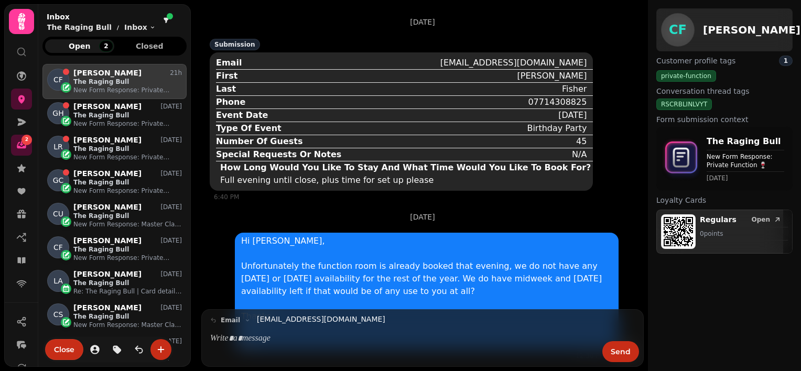 The image size is (801, 371). What do you see at coordinates (620, 352) in the screenshot?
I see `button: Send` at bounding box center [620, 352].